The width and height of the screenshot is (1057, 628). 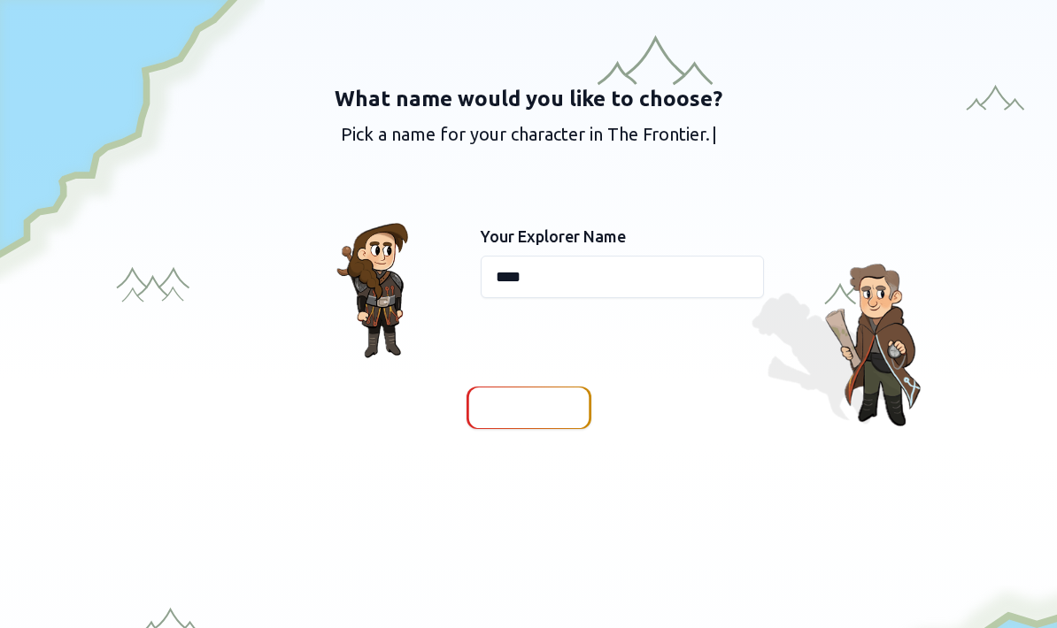 What do you see at coordinates (373, 290) in the screenshot?
I see `img: Character` at bounding box center [373, 290].